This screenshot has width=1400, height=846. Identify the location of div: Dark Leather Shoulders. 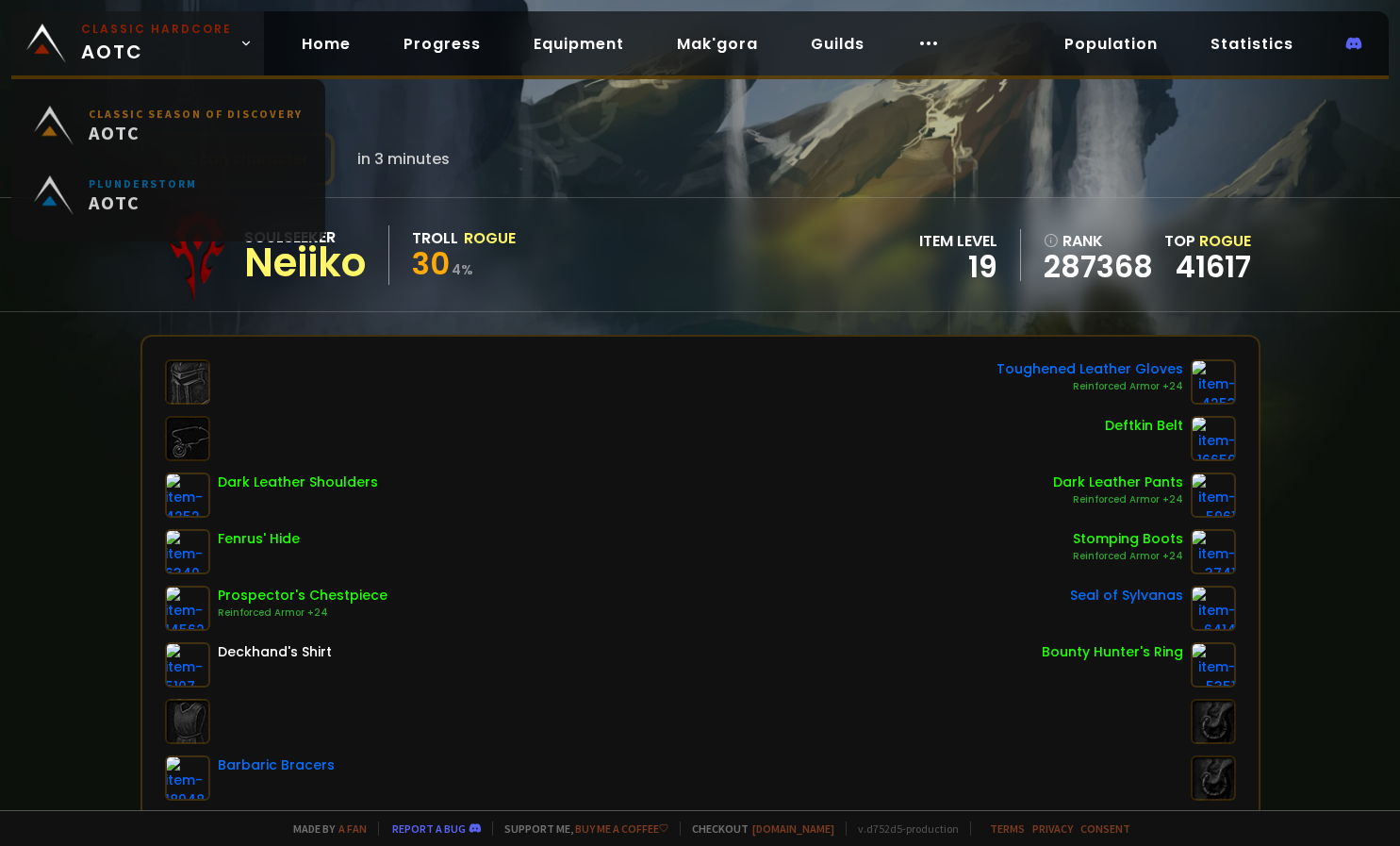
(298, 482).